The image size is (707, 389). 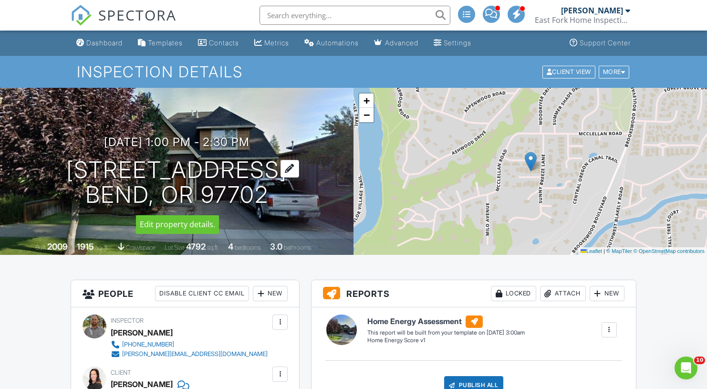 What do you see at coordinates (85, 246) in the screenshot?
I see `div: 1915` at bounding box center [85, 246].